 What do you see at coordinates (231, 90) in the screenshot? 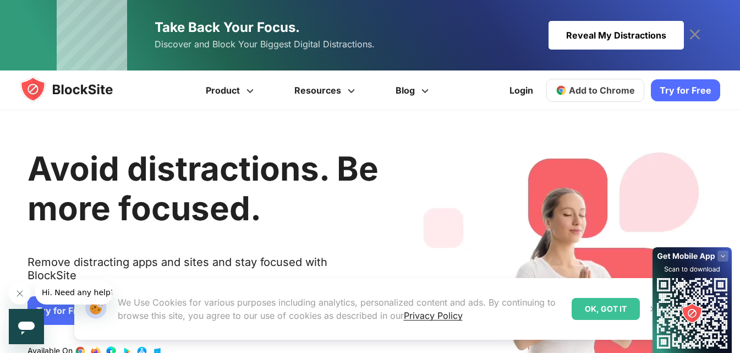
I see `a: Product` at bounding box center [231, 90].